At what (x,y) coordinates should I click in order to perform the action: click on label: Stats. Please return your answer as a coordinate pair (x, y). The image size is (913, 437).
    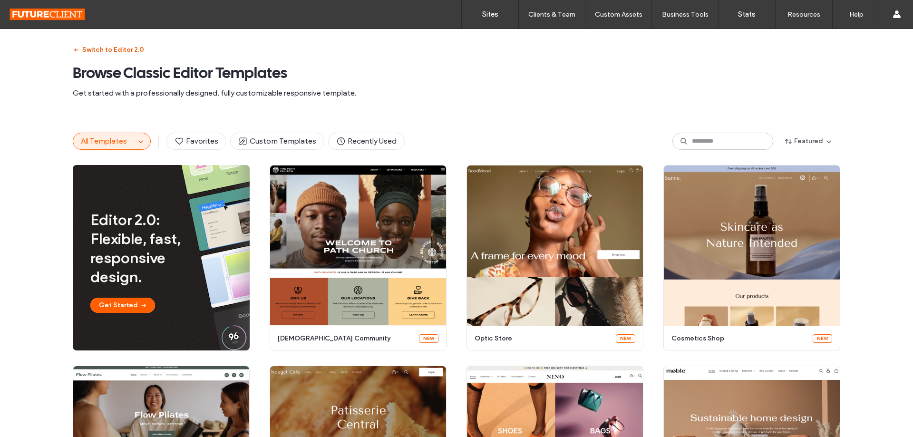
    Looking at the image, I should click on (746, 14).